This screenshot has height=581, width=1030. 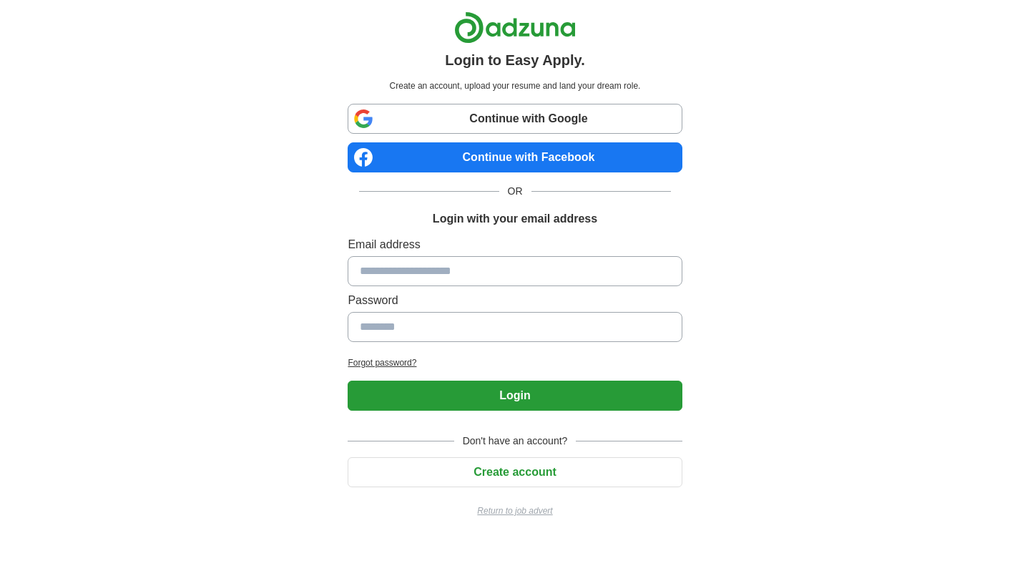 What do you see at coordinates (515, 191) in the screenshot?
I see `span: OR` at bounding box center [515, 191].